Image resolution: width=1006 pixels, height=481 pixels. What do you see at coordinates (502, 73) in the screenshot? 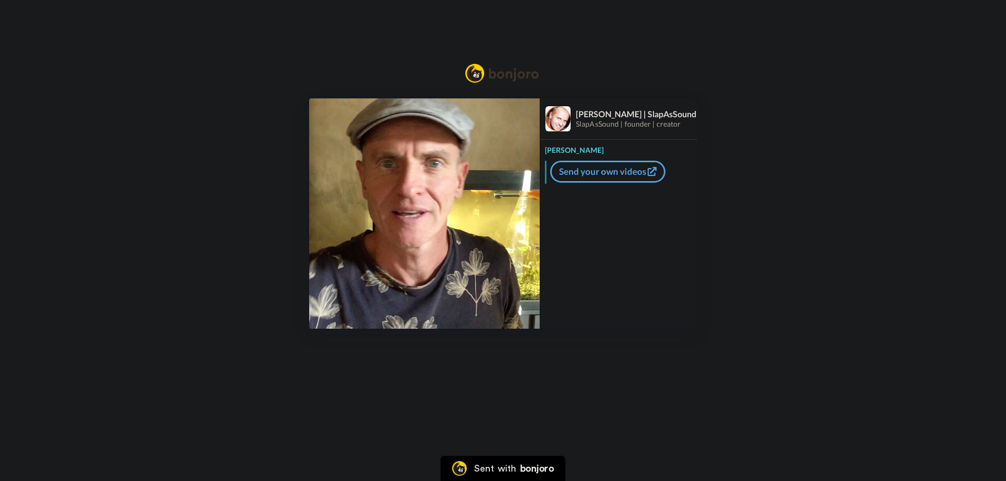
I see `img: Bonjoro Logo` at bounding box center [502, 73].